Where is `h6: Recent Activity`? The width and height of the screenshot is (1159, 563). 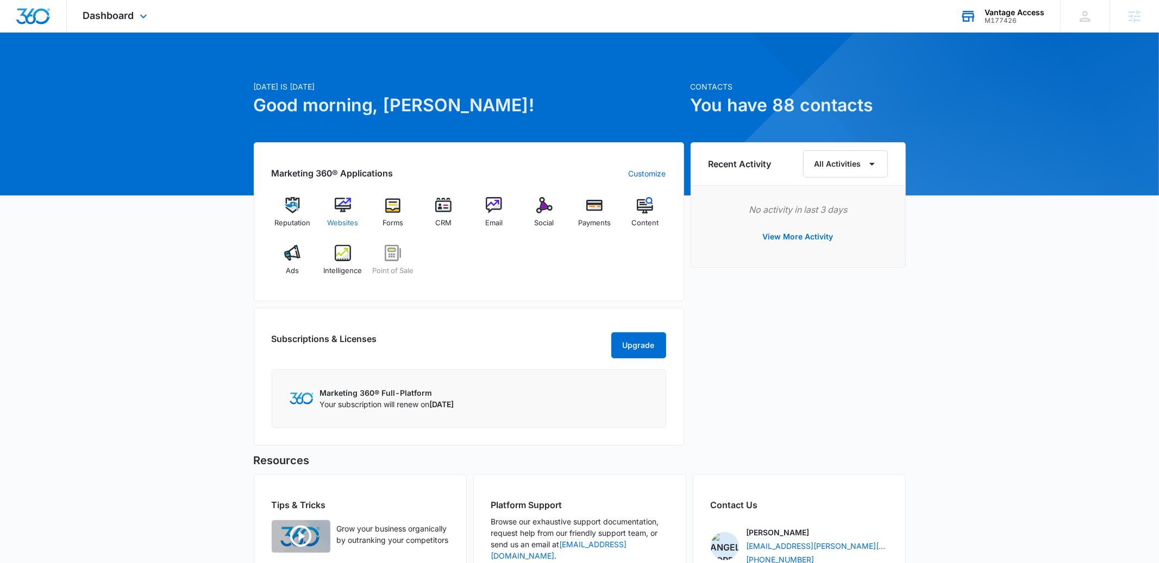
h6: Recent Activity is located at coordinates (740, 164).